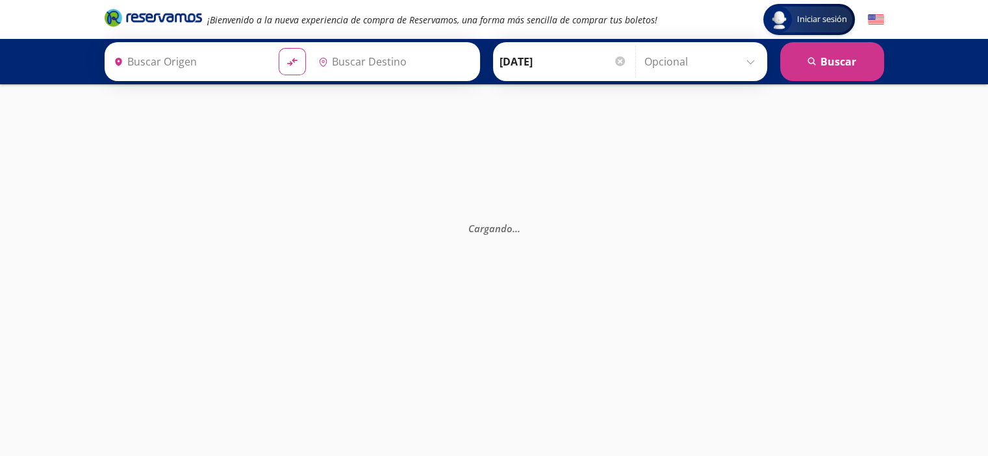 The height and width of the screenshot is (456, 988). Describe the element at coordinates (563, 62) in the screenshot. I see `input: Elegir Fecha` at that location.